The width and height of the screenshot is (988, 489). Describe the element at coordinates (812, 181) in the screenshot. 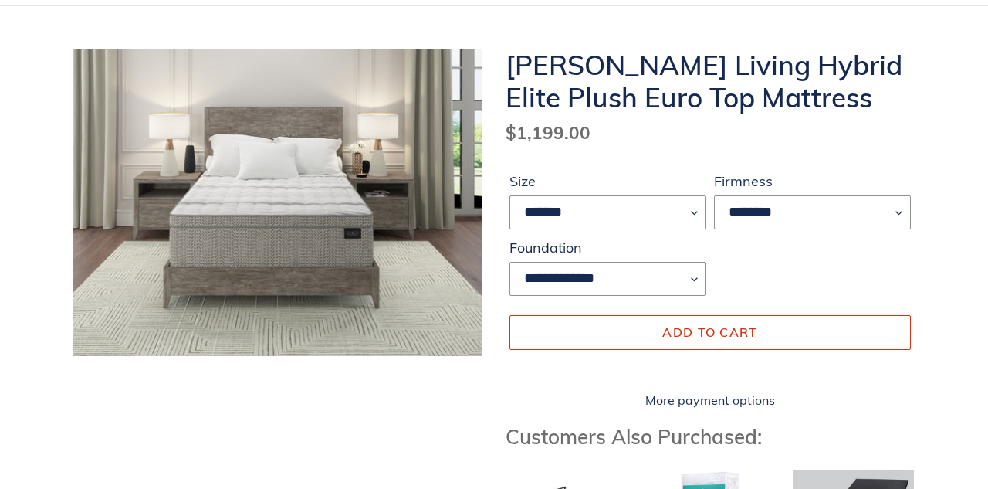

I see `label: Firmness` at that location.